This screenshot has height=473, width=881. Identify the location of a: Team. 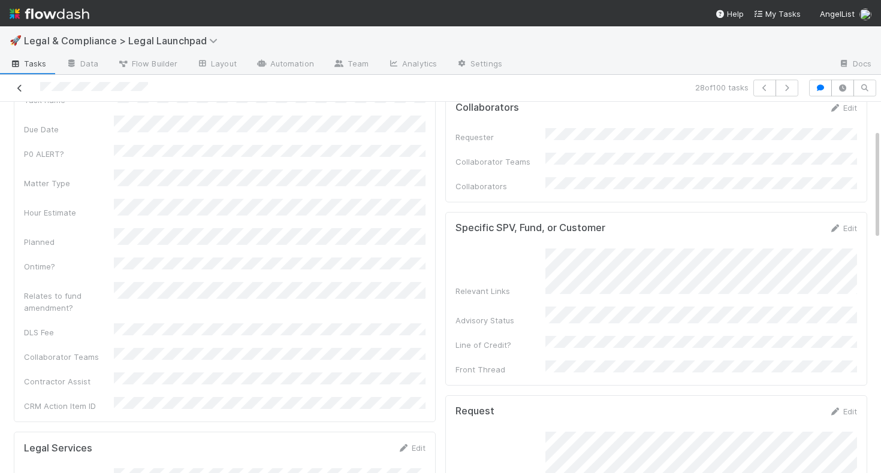
(350, 65).